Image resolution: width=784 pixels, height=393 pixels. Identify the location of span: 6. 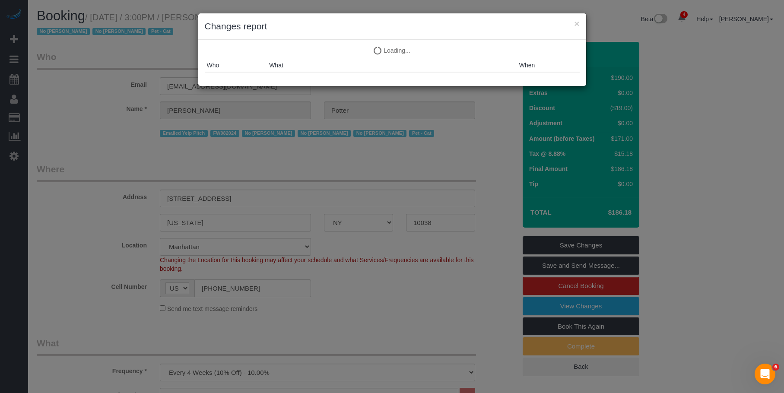
(776, 367).